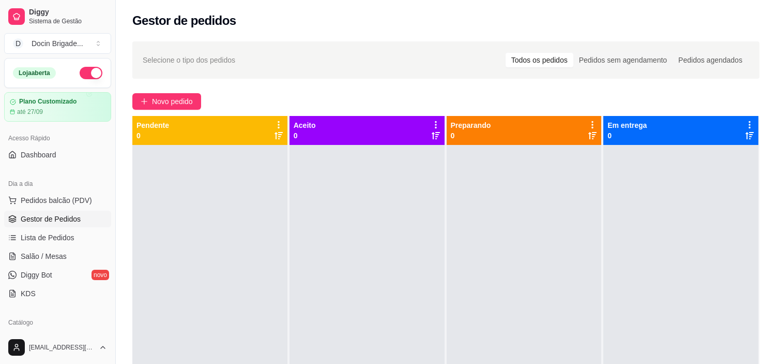  Describe the element at coordinates (471, 125) in the screenshot. I see `p: Preparando` at that location.